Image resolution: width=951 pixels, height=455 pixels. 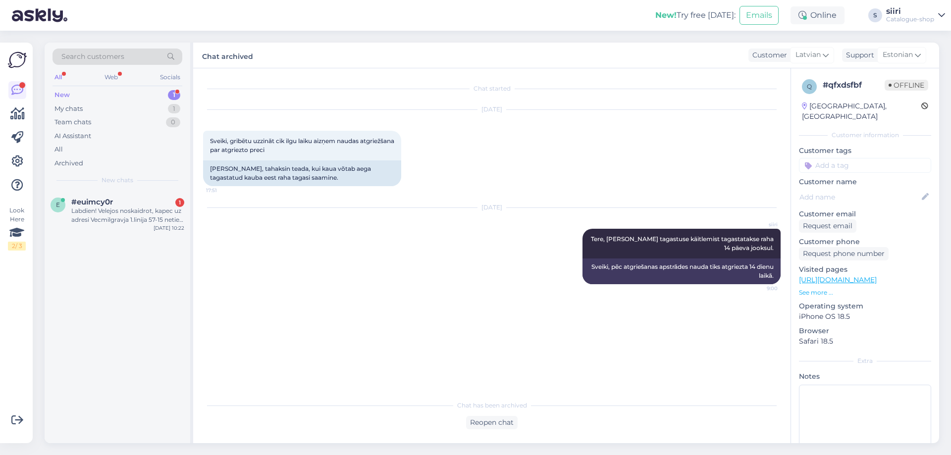 I want to click on b: New!, so click(x=666, y=15).